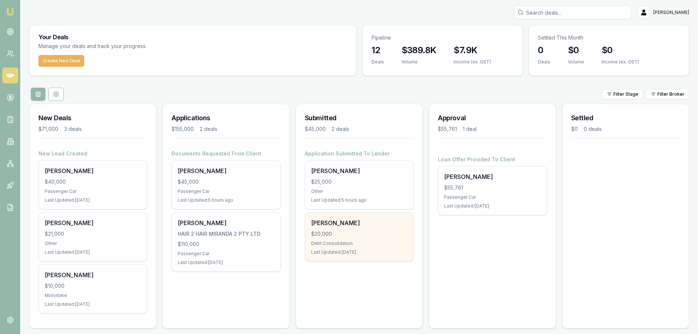 The width and height of the screenshot is (698, 334). I want to click on h4: Documents Requested From Client, so click(226, 154).